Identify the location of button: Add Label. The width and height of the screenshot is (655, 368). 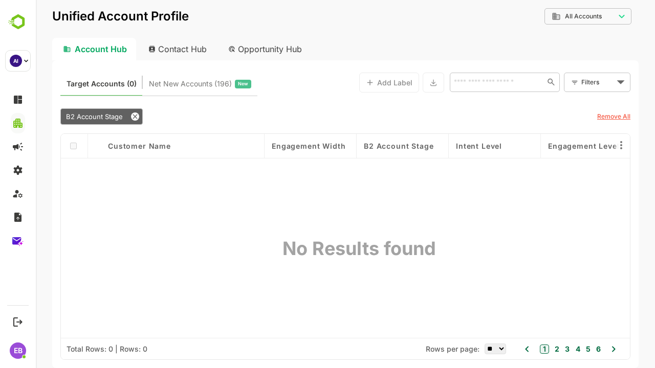
(353, 82).